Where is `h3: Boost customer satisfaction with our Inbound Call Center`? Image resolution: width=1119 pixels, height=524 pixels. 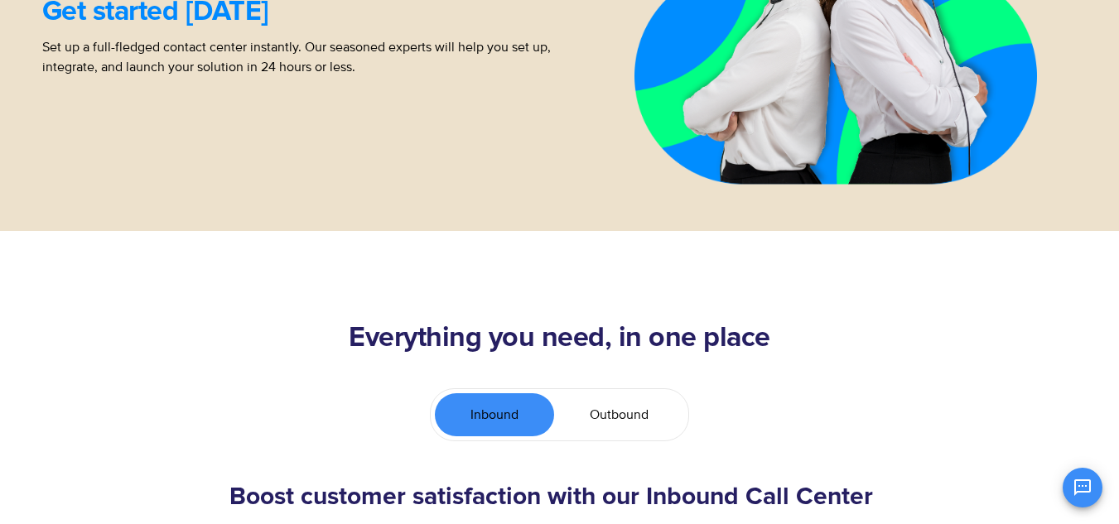
h3: Boost customer satisfaction with our Inbound Call Center is located at coordinates (552, 497).